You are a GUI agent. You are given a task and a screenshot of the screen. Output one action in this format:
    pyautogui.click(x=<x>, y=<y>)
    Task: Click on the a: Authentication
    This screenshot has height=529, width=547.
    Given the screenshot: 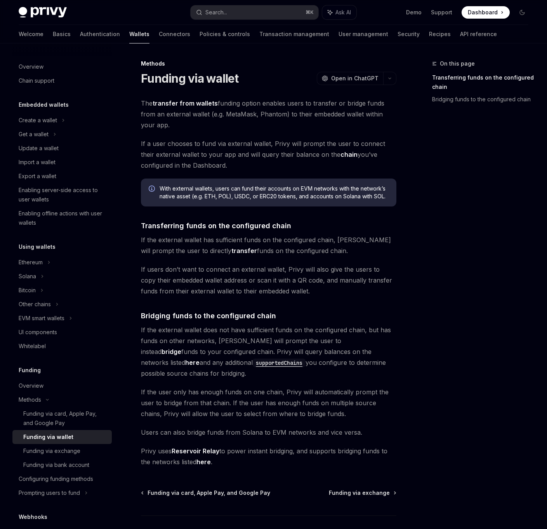 What is the action you would take?
    pyautogui.click(x=100, y=34)
    